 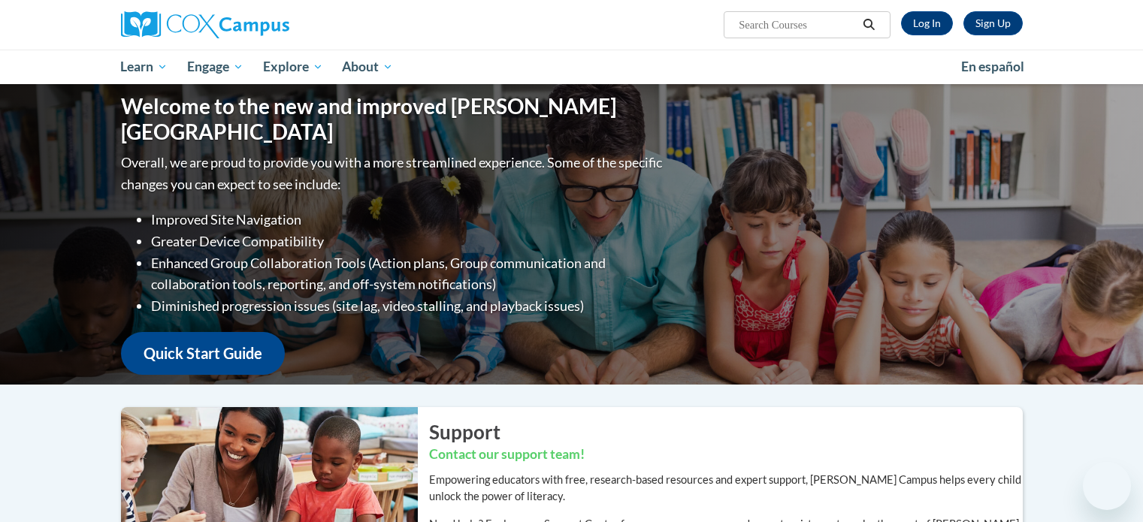 What do you see at coordinates (993, 67) in the screenshot?
I see `a: En español` at bounding box center [993, 67].